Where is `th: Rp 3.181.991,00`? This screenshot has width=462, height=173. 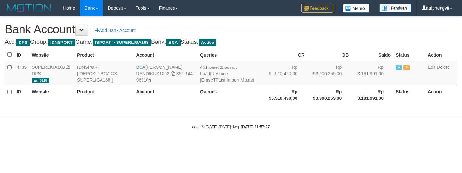 th: Rp 3.181.991,00 is located at coordinates (372, 95).